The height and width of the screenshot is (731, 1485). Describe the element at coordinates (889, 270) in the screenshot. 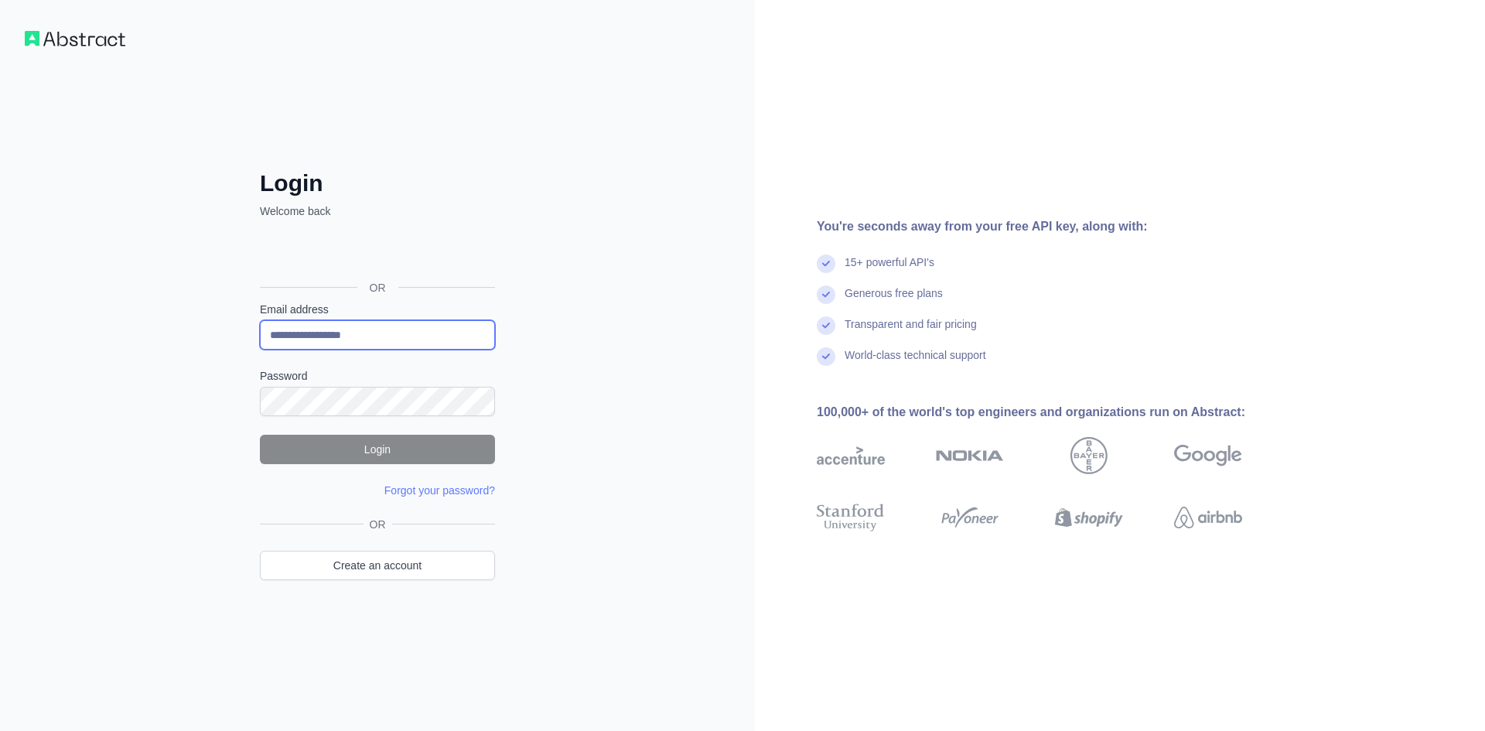

I see `div: 15+ powerful API's` at that location.